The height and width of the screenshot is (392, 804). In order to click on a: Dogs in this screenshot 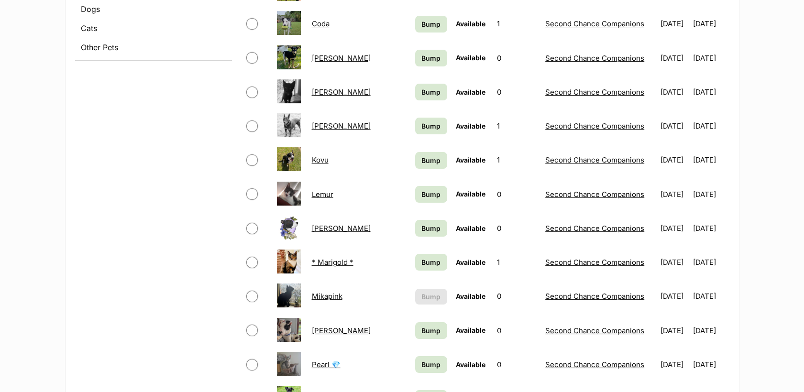, I will do `click(154, 9)`.